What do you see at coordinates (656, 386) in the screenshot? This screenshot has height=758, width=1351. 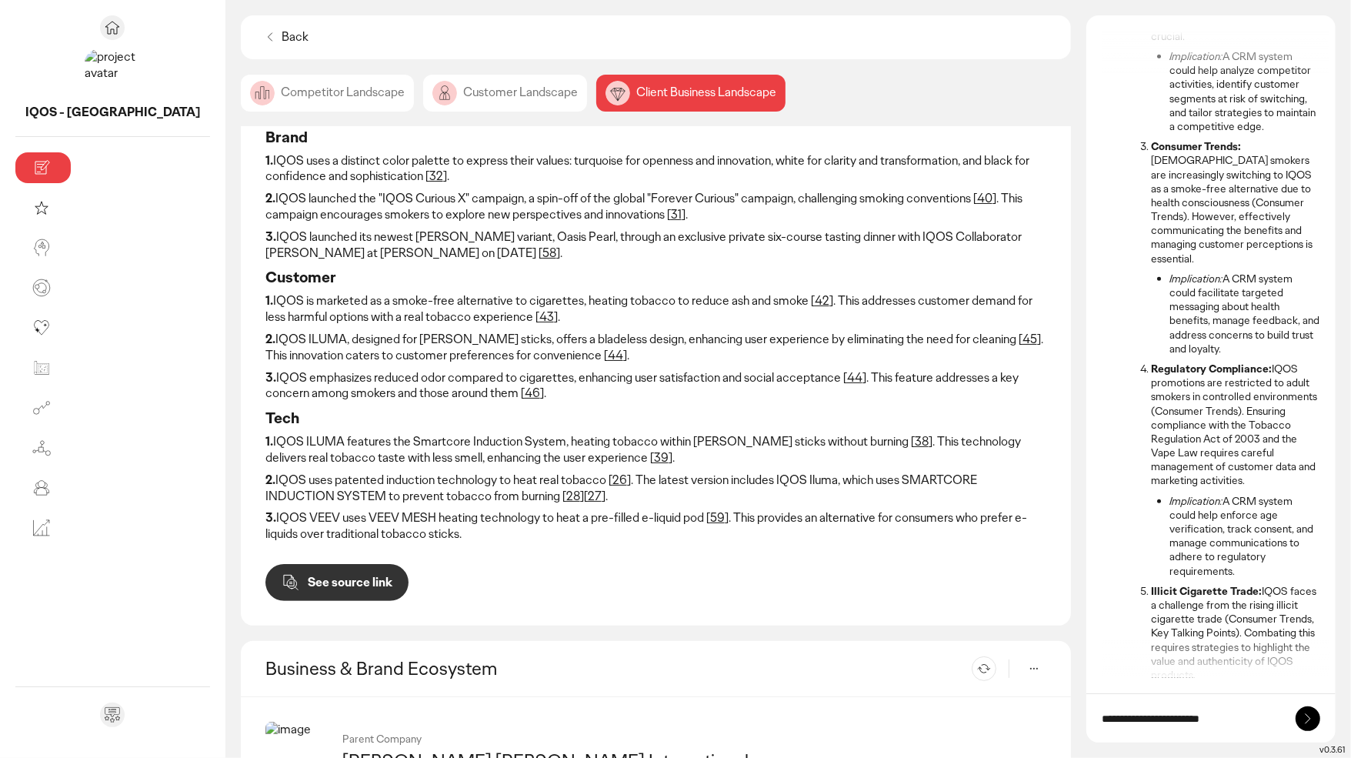 I see `p: IQOS emphasizes reduced odor compared to cigarettes, enhancing user satisfaction and social accep...` at bounding box center [656, 386].